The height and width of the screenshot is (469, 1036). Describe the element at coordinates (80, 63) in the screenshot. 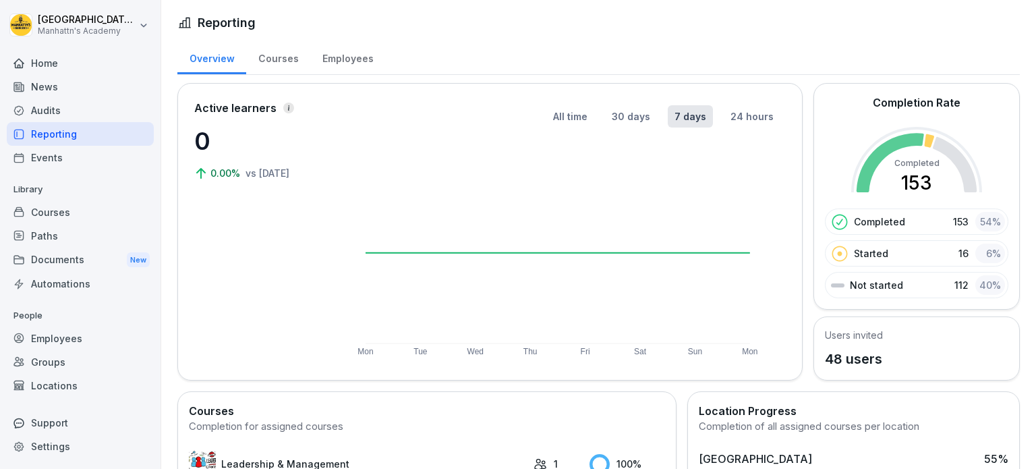

I see `div: Home` at that location.